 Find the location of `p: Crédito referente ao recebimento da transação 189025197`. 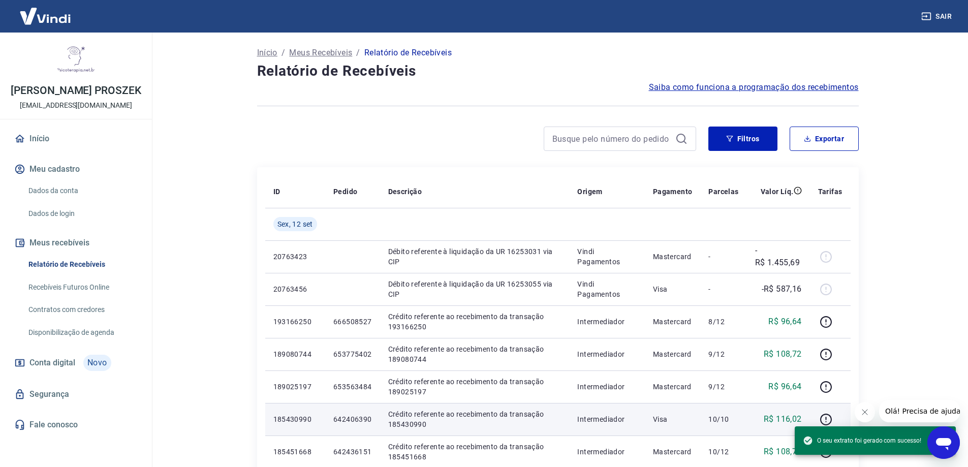

p: Crédito referente ao recebimento da transação 189025197 is located at coordinates (474, 387).